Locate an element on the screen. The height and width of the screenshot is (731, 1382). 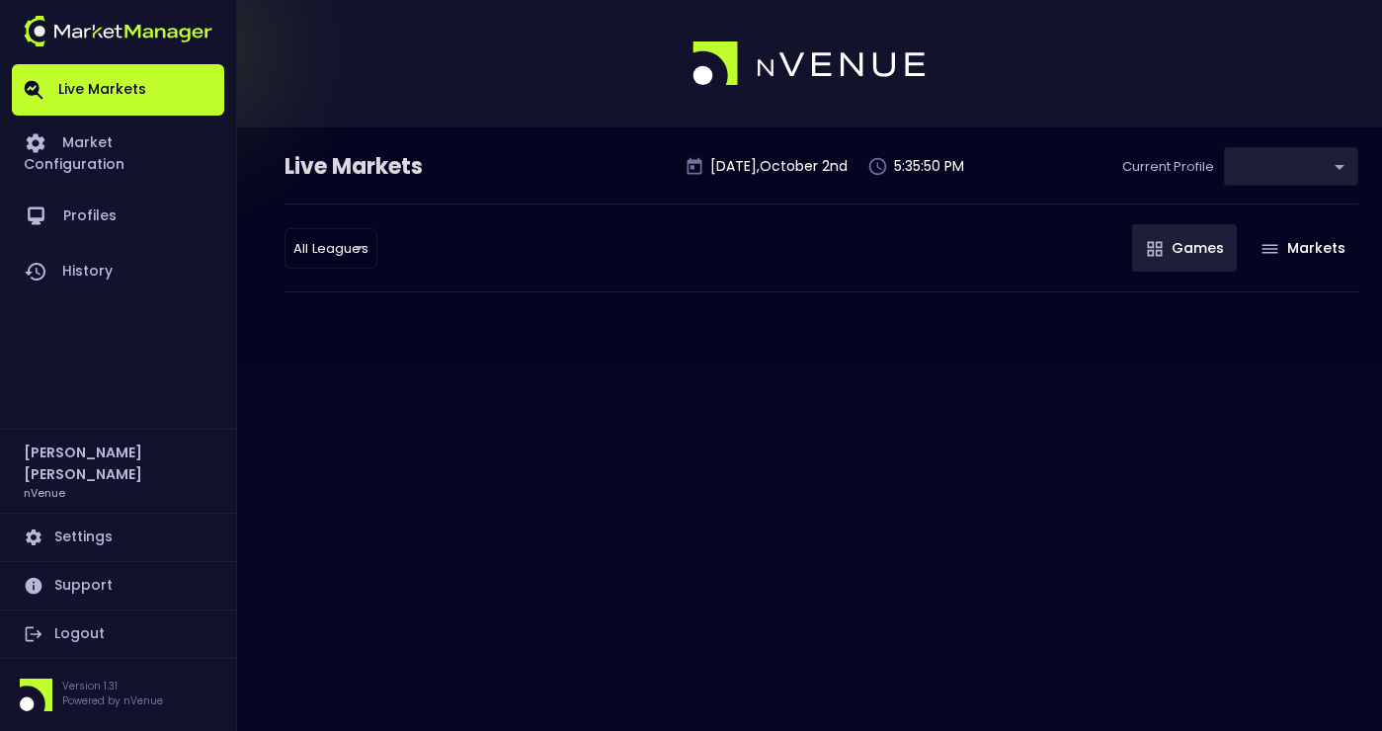
h3: nVenue is located at coordinates (44, 492).